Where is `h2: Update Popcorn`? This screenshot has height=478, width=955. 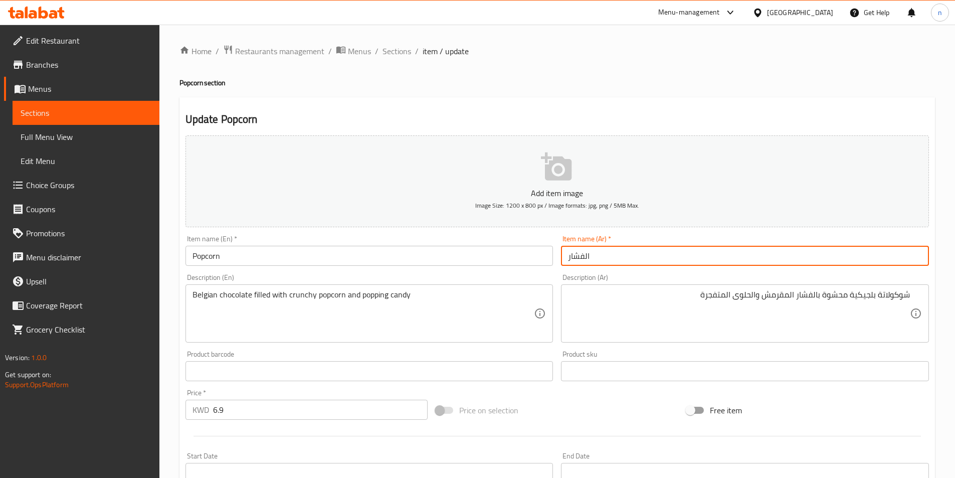
h2: Update Popcorn is located at coordinates (557, 119).